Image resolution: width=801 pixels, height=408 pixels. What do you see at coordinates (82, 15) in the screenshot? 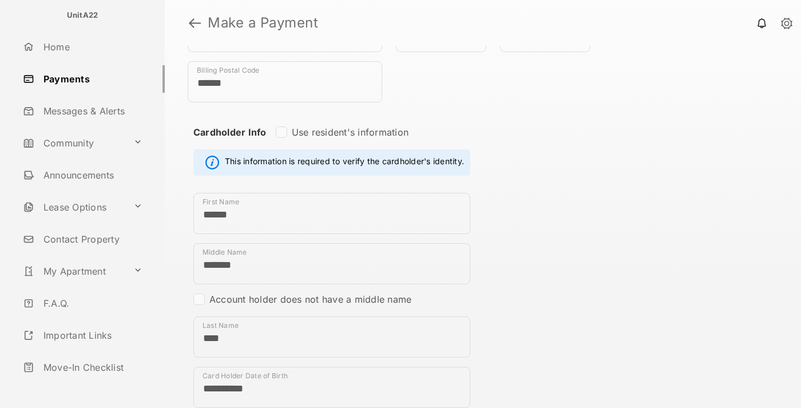
I see `p: UnitA22` at bounding box center [82, 15].